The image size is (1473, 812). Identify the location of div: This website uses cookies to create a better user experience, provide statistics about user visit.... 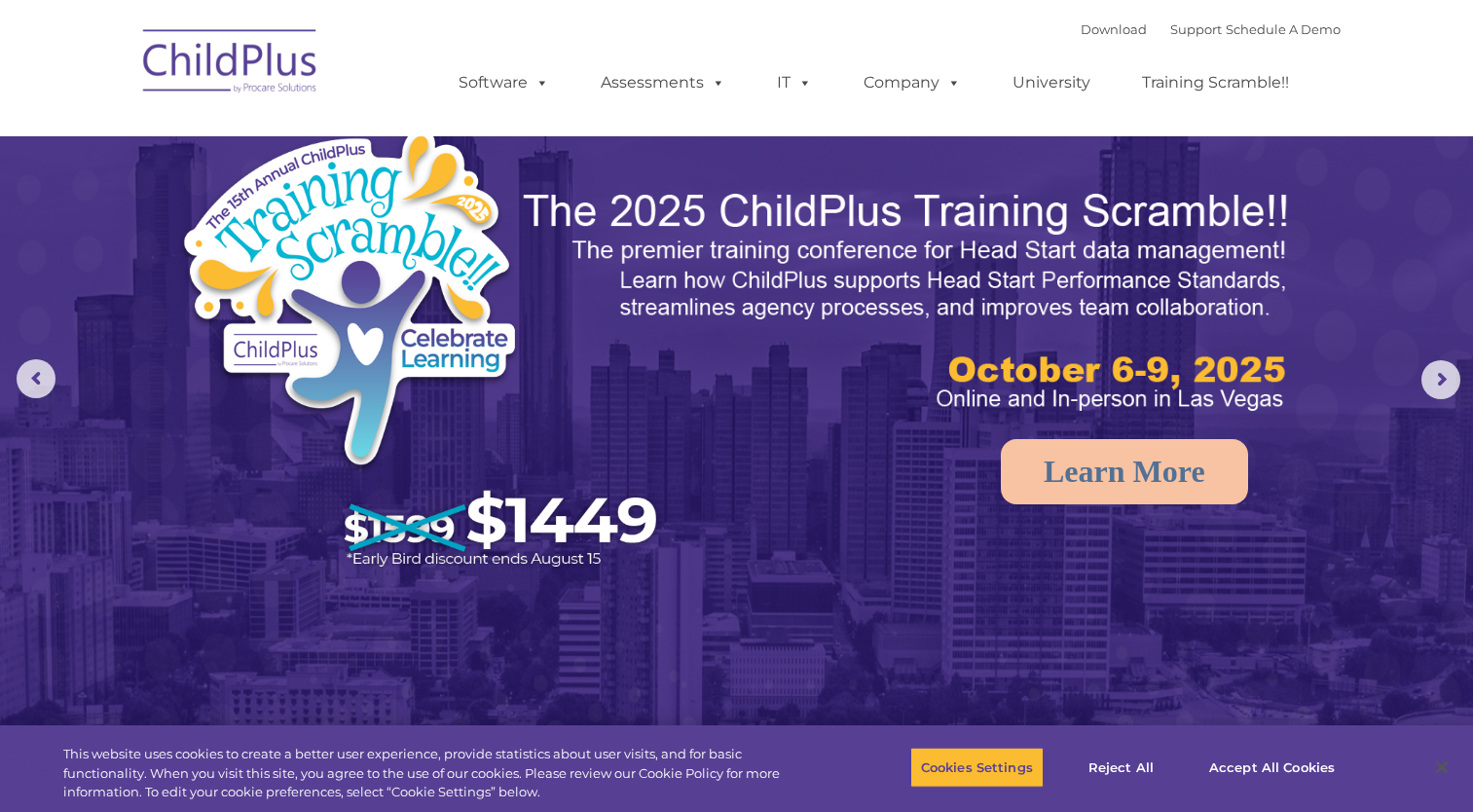
(437, 773).